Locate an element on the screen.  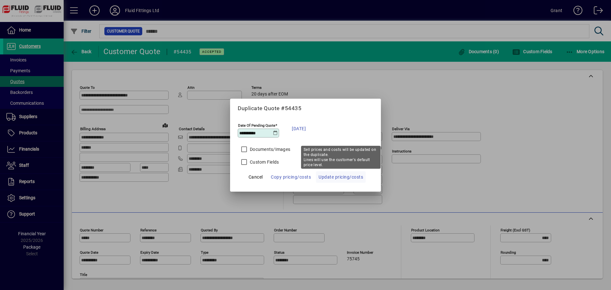
button: Copy pricing/costs is located at coordinates (291, 177).